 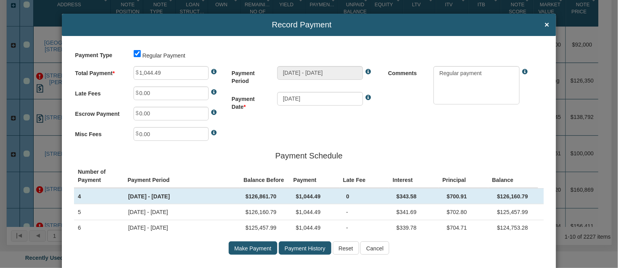 I want to click on td: $339.78, so click(x=418, y=228).